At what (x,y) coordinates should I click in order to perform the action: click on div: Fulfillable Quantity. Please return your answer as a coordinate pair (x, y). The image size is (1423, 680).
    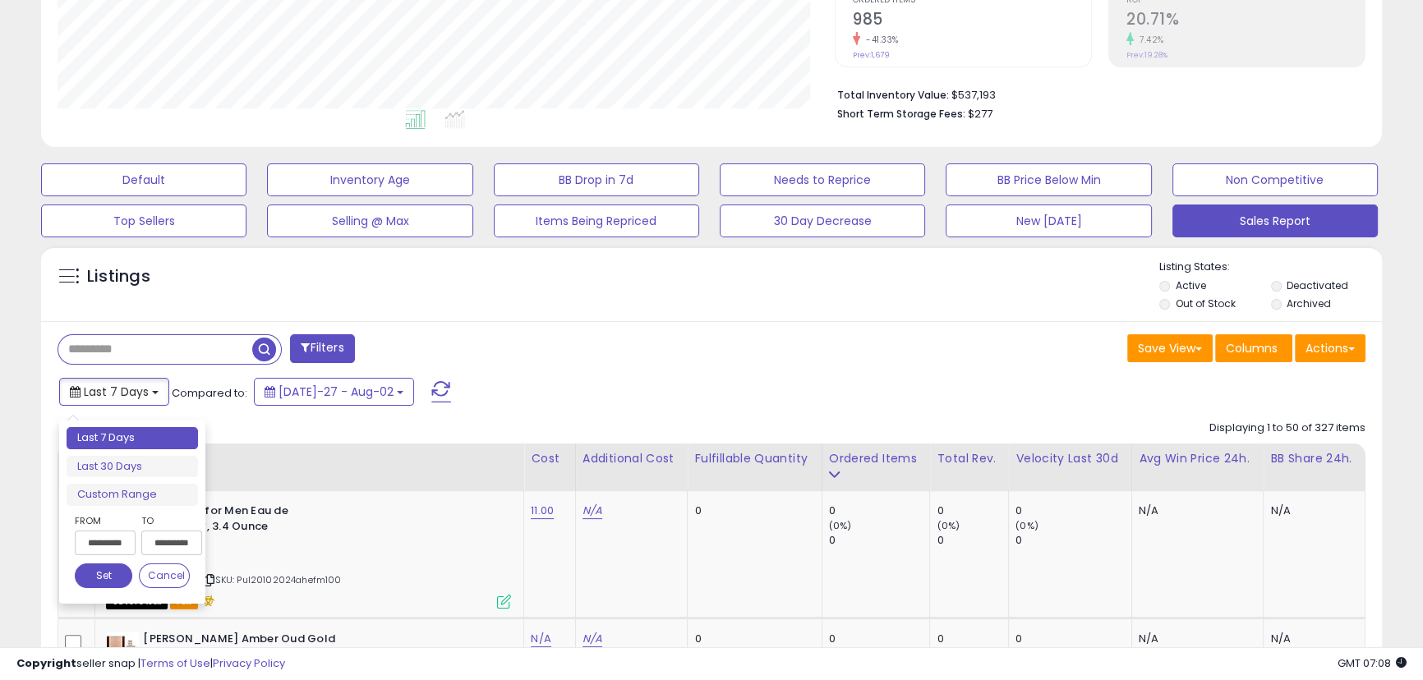
    Looking at the image, I should click on (754, 458).